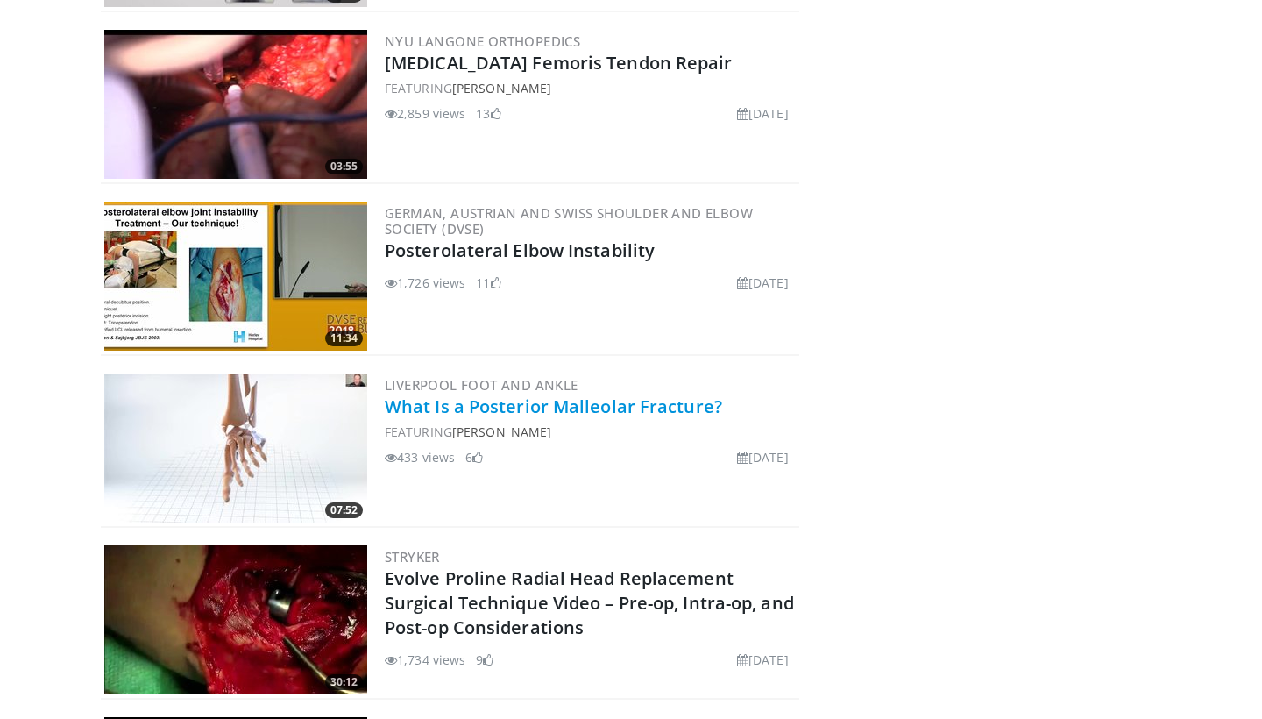  I want to click on li: 2,859 views, so click(425, 113).